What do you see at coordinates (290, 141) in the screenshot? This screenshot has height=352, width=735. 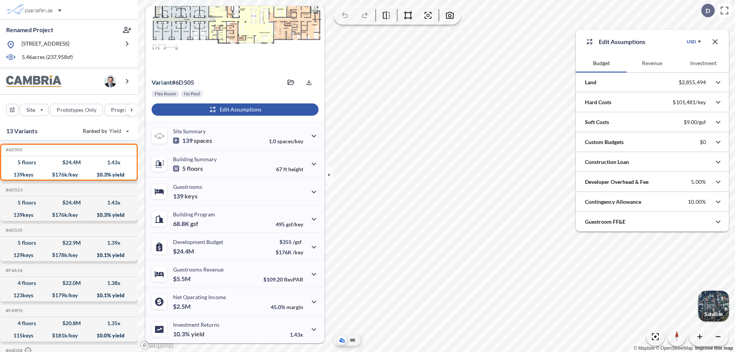 I see `span: spaces/key` at bounding box center [290, 141].